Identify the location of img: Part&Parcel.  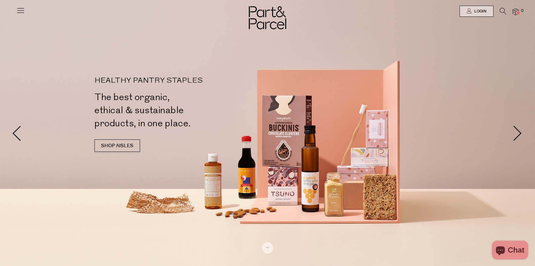
(267, 18).